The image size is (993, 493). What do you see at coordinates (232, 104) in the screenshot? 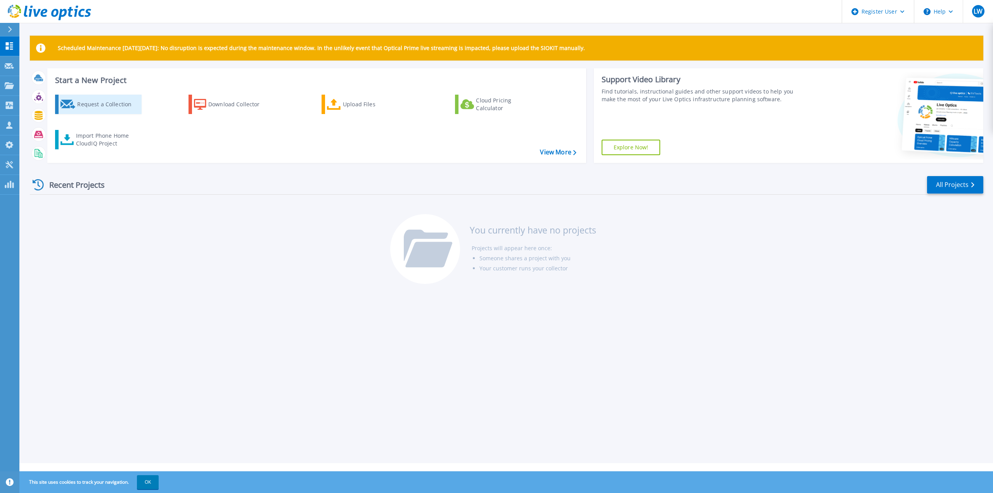
I see `a: Download Collector` at bounding box center [232, 104].